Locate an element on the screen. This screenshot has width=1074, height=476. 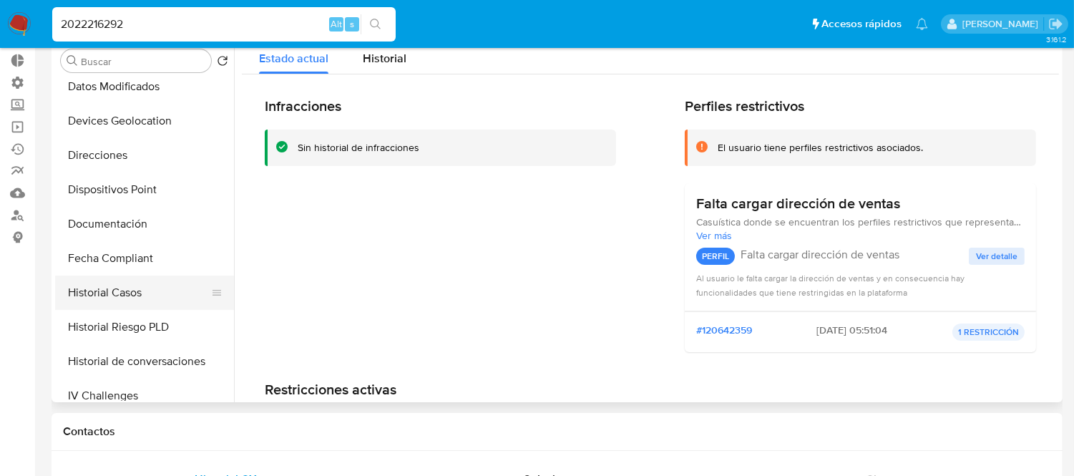
button: Documentación is located at coordinates (145, 224).